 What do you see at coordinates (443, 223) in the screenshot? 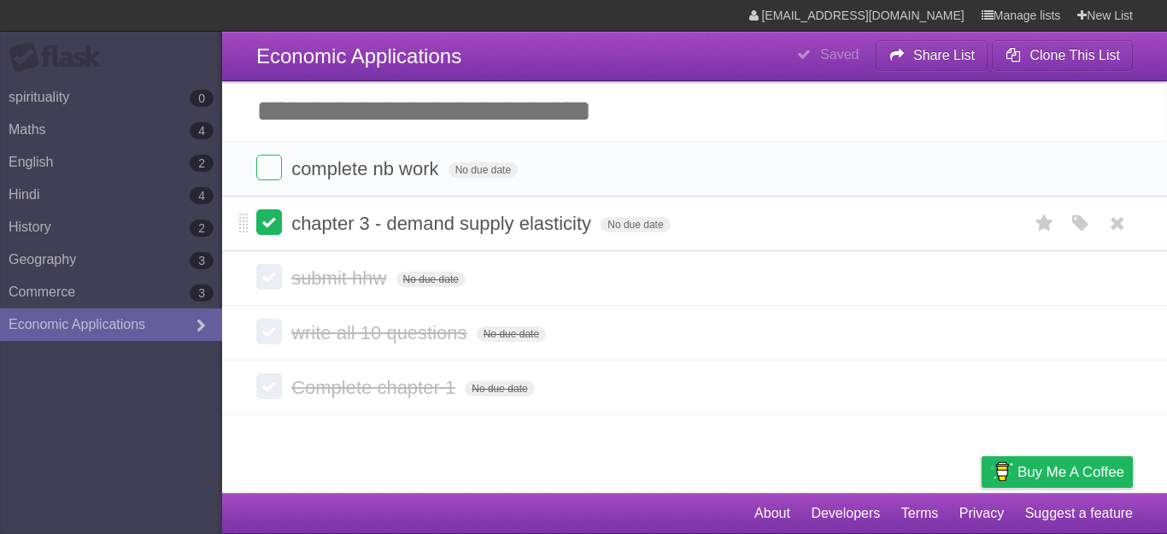
I see `span: chapter 3 - demand supply elasticity` at bounding box center [443, 223].